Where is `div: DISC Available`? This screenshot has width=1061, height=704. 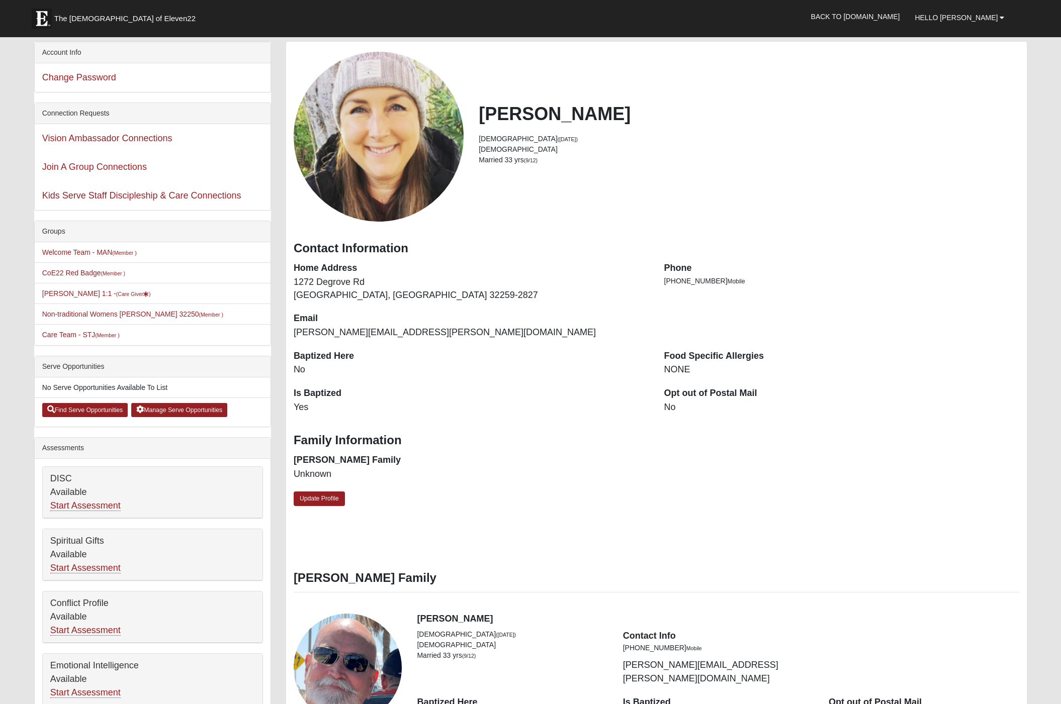
div: DISC Available is located at coordinates (152, 493).